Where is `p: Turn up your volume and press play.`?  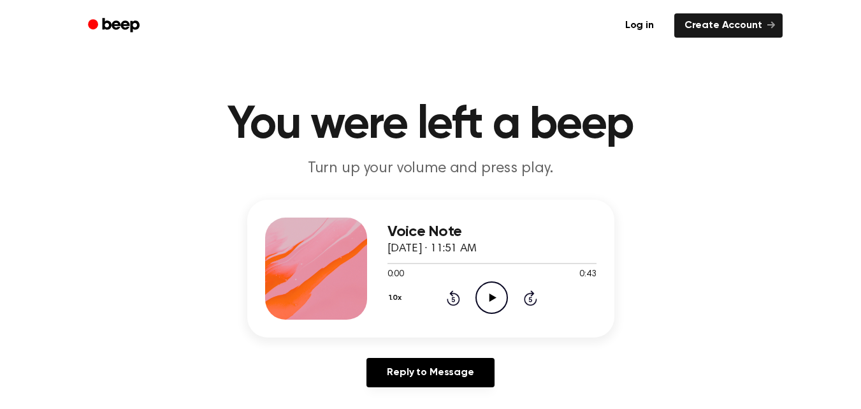 p: Turn up your volume and press play. is located at coordinates (431, 168).